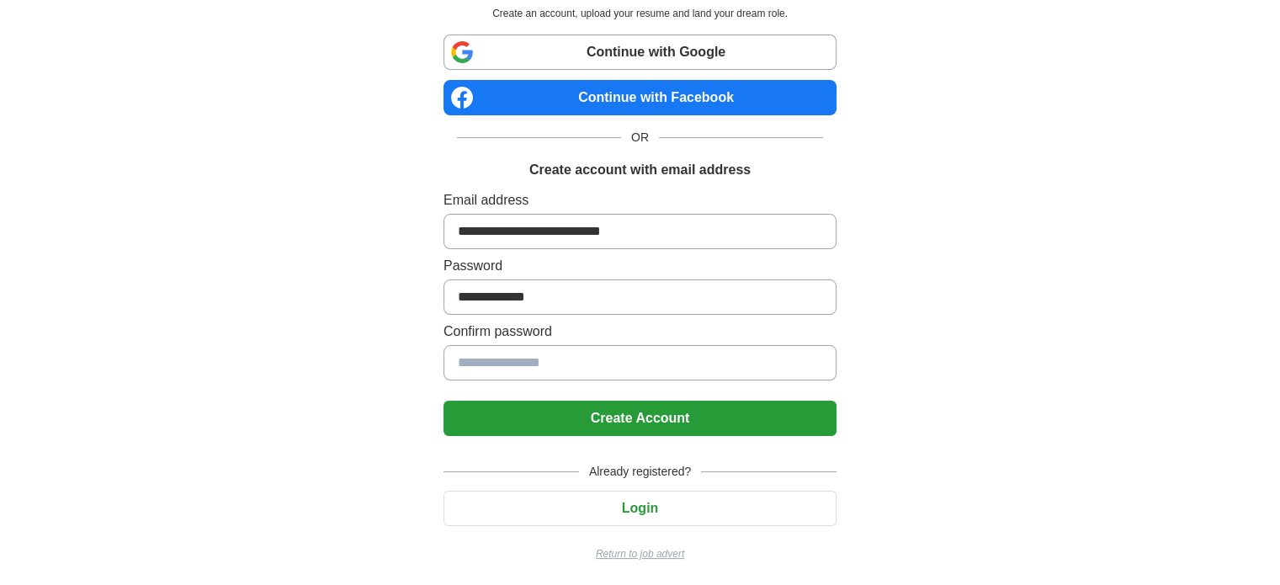  Describe the element at coordinates (639, 554) in the screenshot. I see `p: Return to job advert` at that location.